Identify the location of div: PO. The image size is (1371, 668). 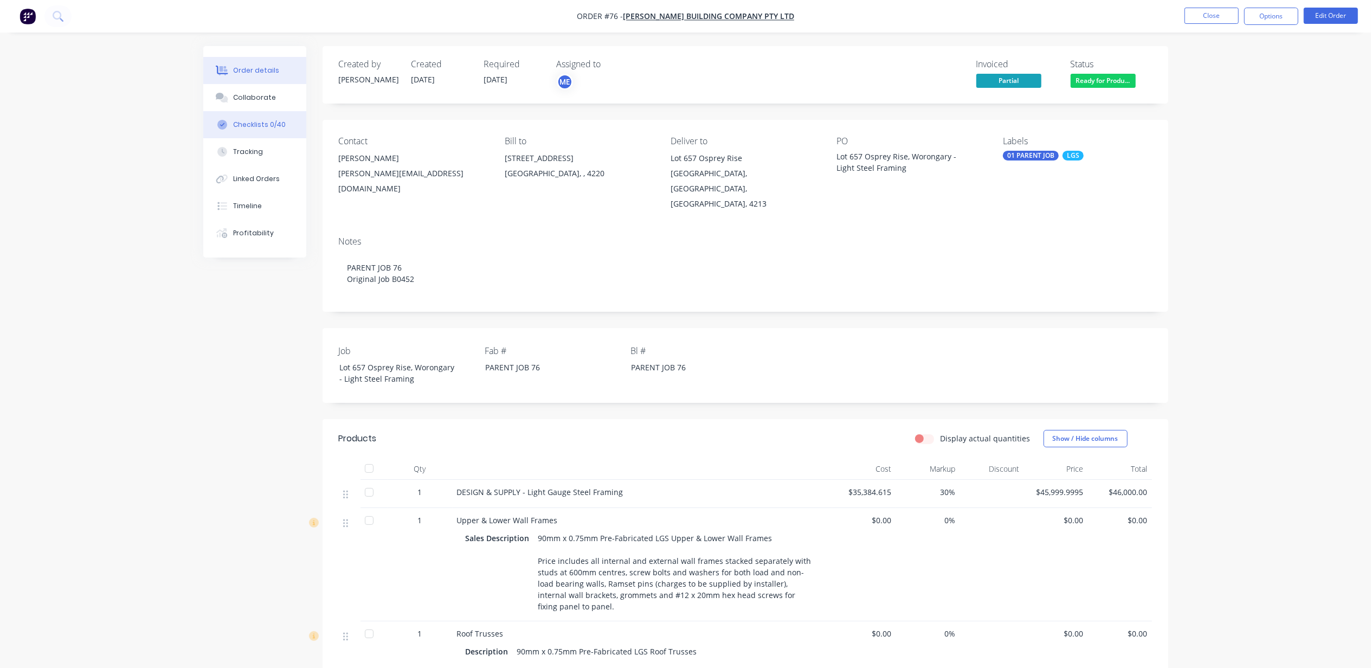
(911, 141).